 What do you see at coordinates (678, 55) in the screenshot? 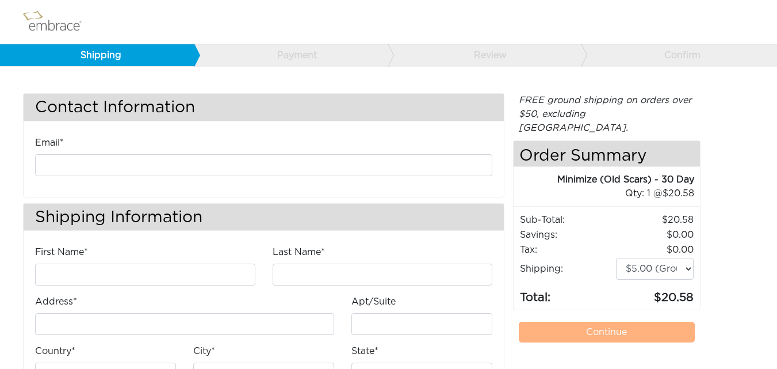
I see `a: Confirm` at bounding box center [678, 55].